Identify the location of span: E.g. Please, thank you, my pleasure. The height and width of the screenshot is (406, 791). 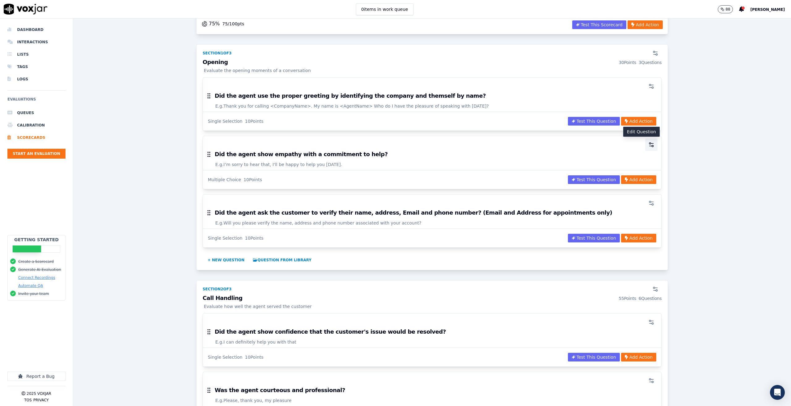
(254, 400).